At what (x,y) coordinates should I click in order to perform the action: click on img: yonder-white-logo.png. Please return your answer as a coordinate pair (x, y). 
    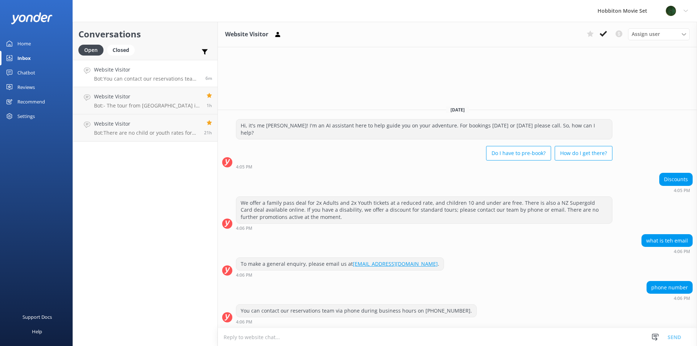
    Looking at the image, I should click on (32, 18).